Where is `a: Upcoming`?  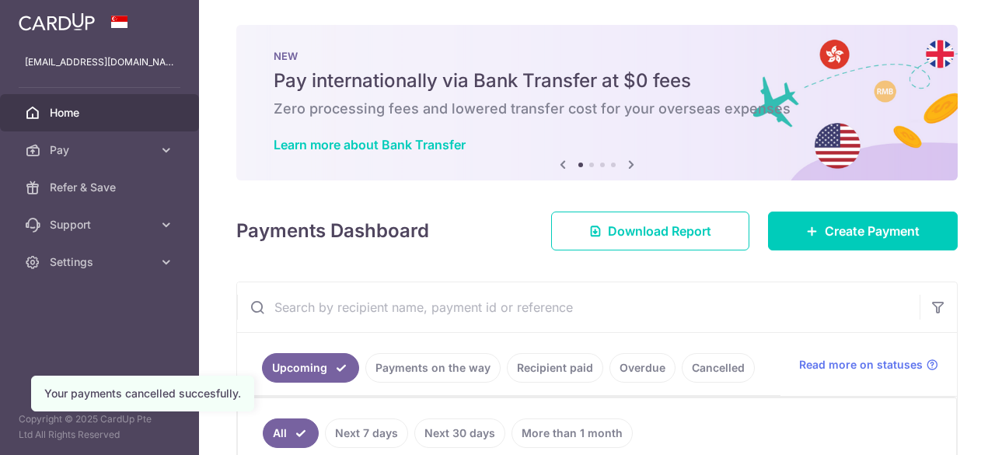 a: Upcoming is located at coordinates (310, 368).